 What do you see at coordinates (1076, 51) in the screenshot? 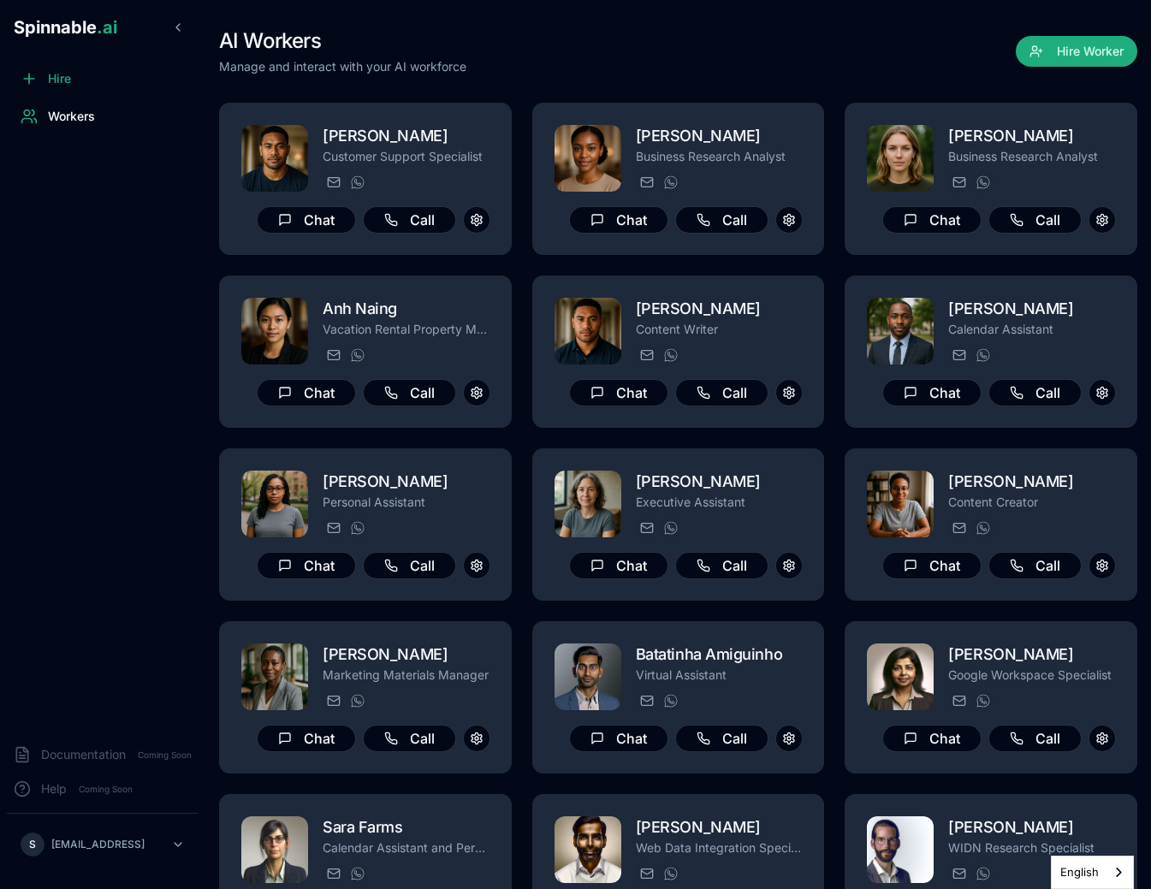
I see `button: Hire Worker` at bounding box center [1076, 51].